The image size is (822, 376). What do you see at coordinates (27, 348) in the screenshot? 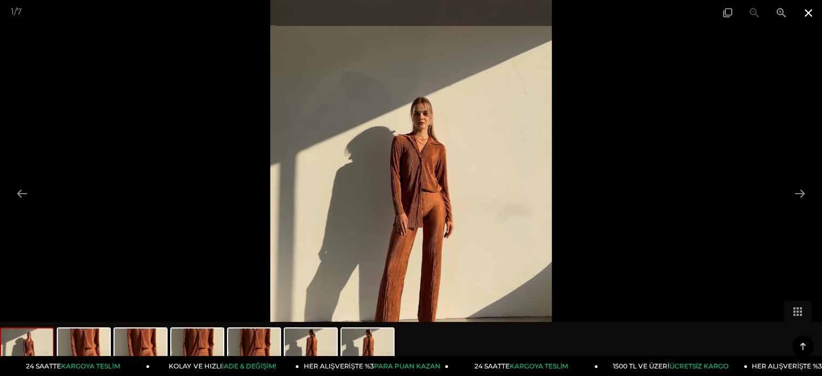
I see `img: fitilli-piliseli-kumas-tatiana-kadin-k--a33f-.jpg` at bounding box center [27, 348].